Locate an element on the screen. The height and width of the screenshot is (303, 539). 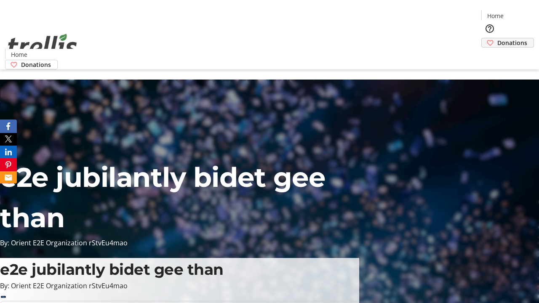
button: Help is located at coordinates (490, 29).